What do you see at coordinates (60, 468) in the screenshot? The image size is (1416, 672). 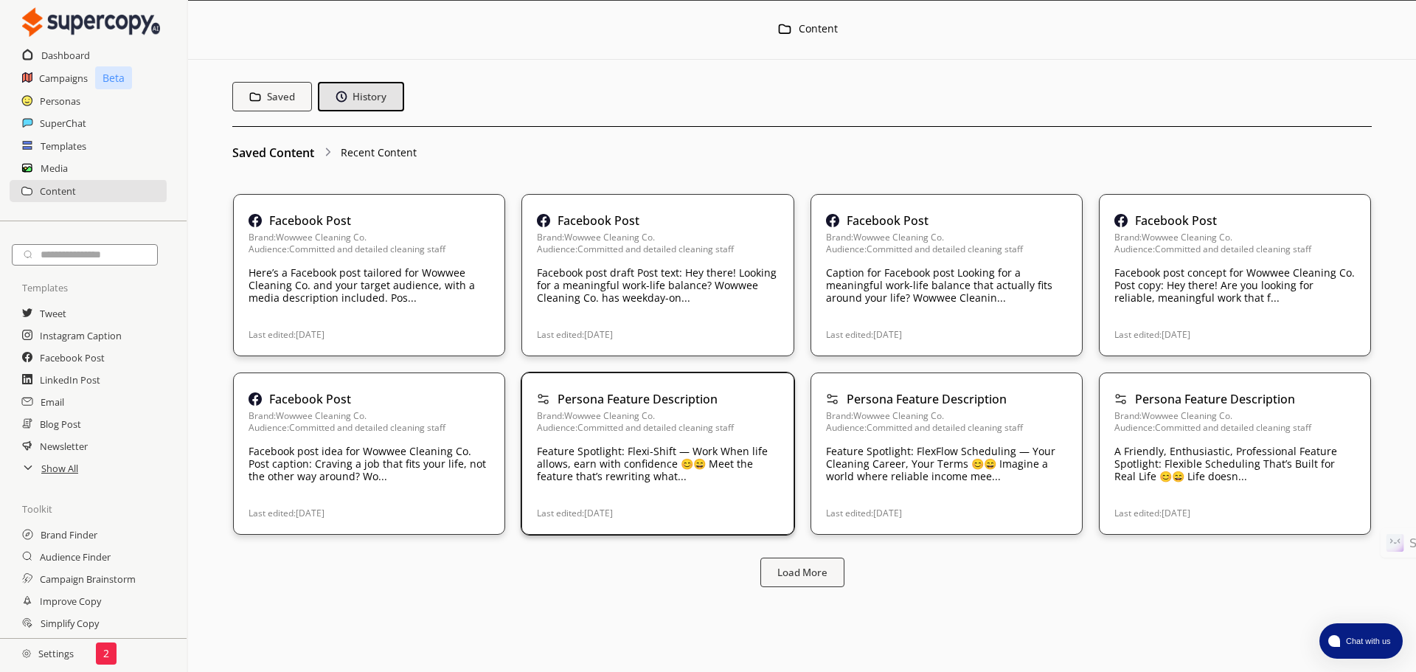 I see `h2: Show All` at bounding box center [60, 468].